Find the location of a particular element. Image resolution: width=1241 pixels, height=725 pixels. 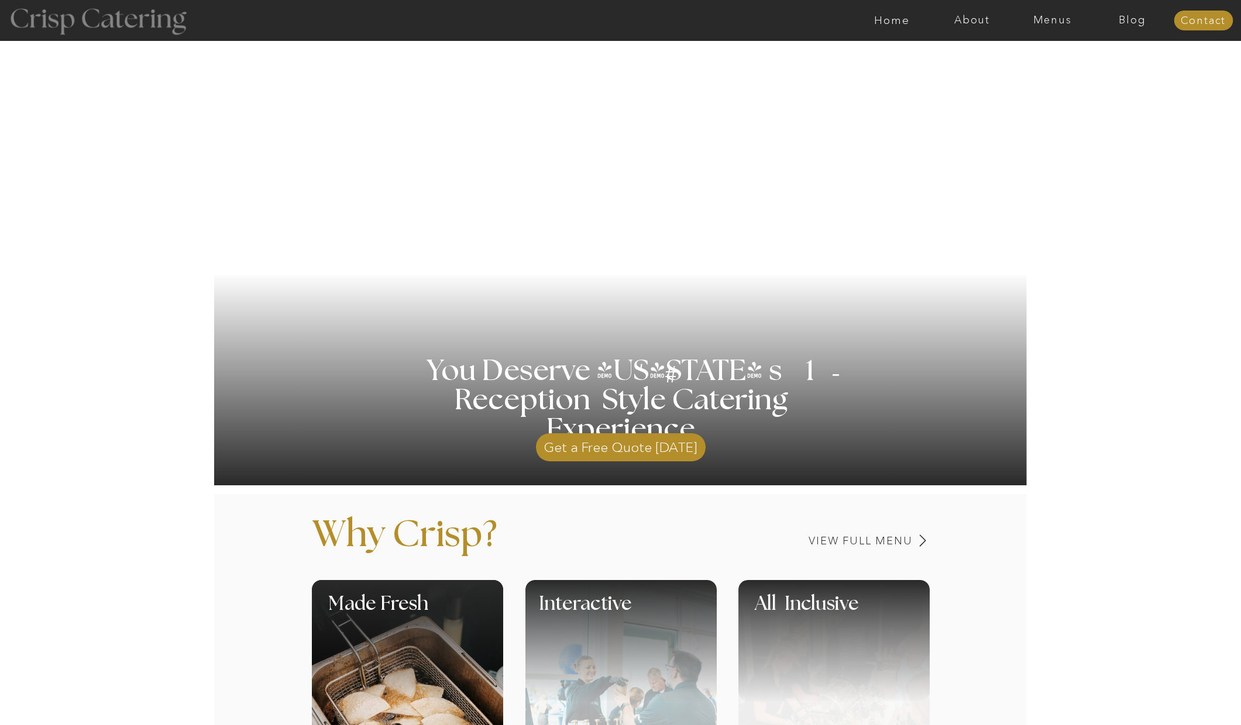

a: Contact is located at coordinates (1203, 21).